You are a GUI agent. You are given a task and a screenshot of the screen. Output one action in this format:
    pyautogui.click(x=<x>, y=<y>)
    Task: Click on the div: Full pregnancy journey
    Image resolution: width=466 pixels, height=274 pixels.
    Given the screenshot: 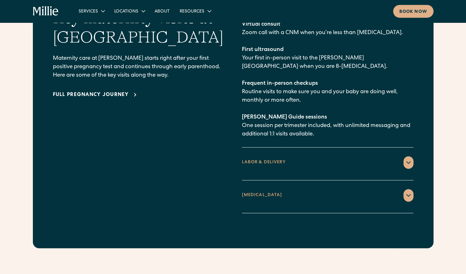 What is the action you would take?
    pyautogui.click(x=91, y=95)
    